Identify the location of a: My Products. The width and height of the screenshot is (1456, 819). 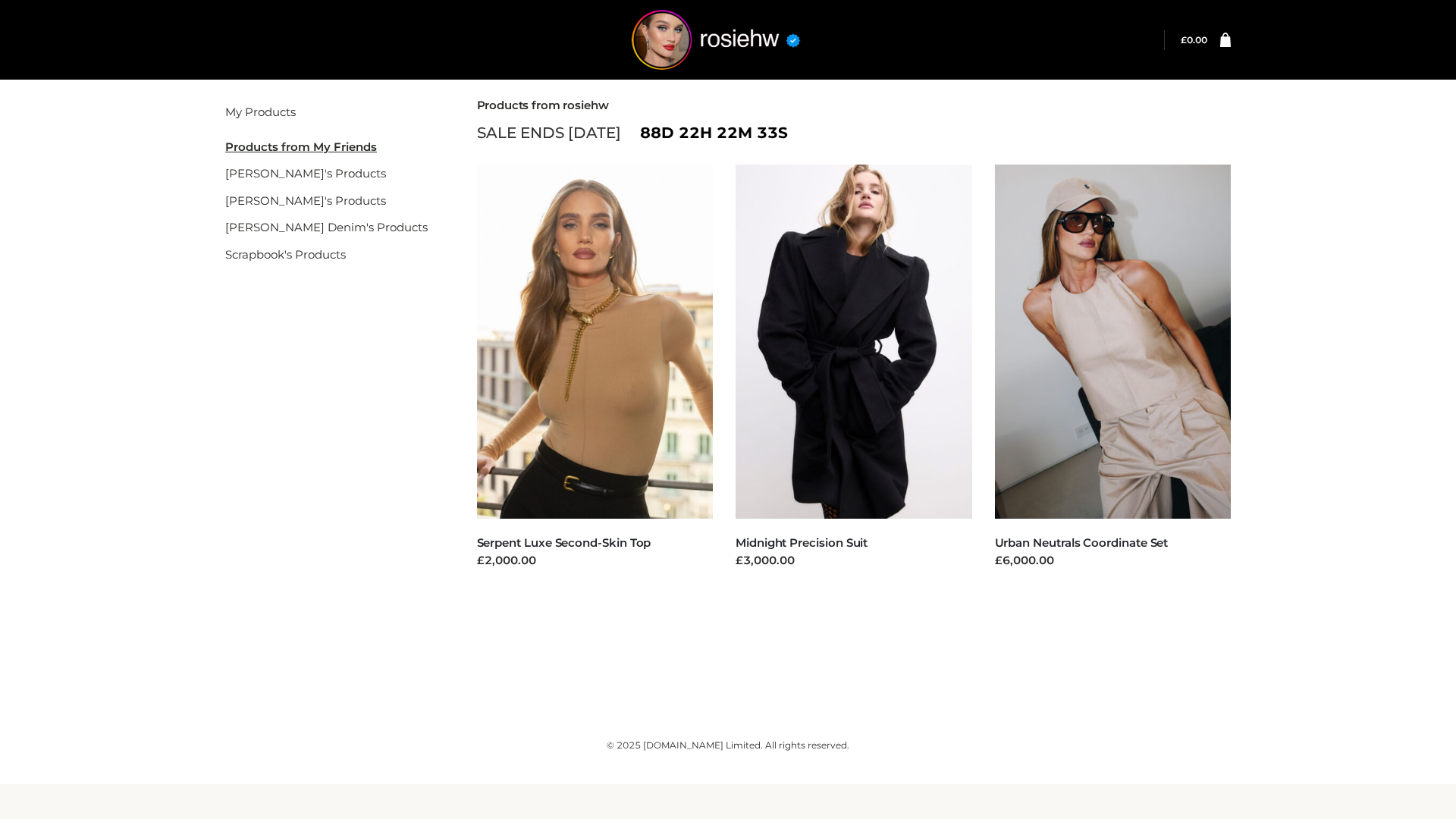
(260, 111).